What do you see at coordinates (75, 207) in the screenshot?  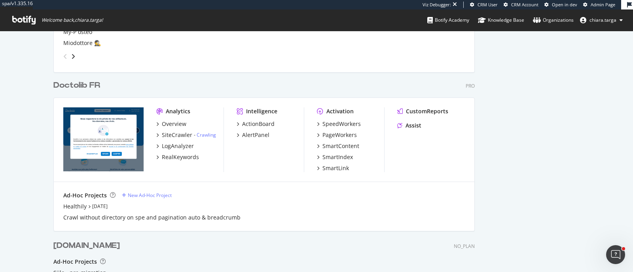 I see `div: Healthily` at bounding box center [75, 207].